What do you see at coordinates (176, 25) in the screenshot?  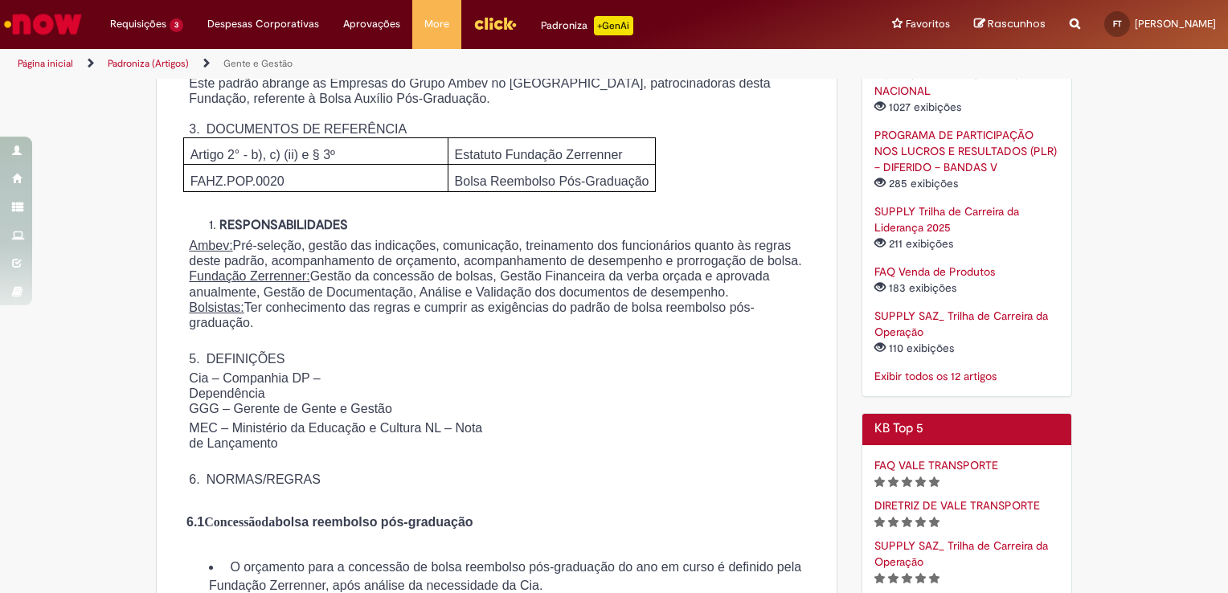 I see `span: 3` at bounding box center [176, 25].